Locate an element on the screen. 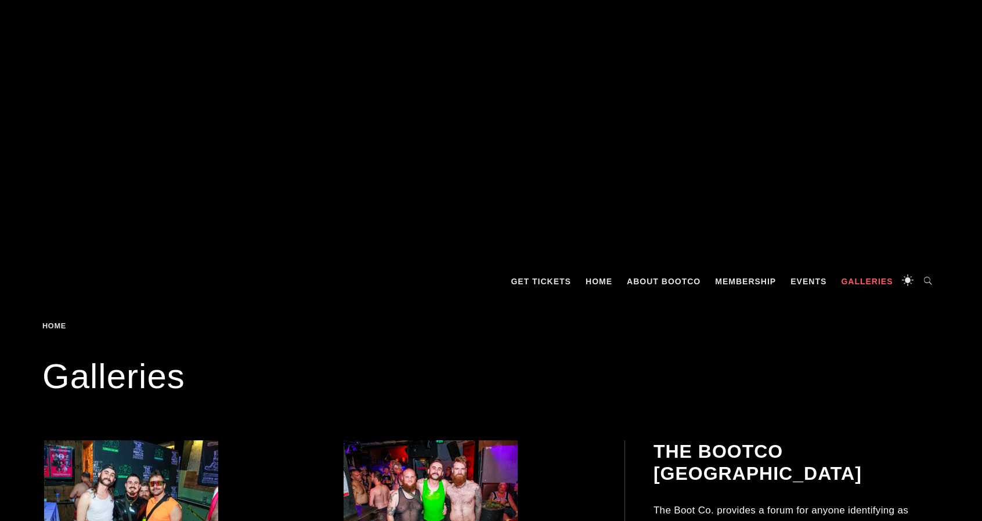  a: Membership is located at coordinates (745, 281).